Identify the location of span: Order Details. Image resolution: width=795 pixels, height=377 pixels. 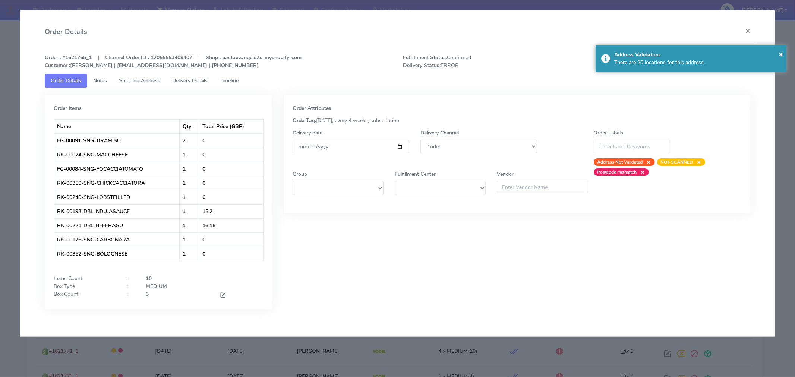
(66, 80).